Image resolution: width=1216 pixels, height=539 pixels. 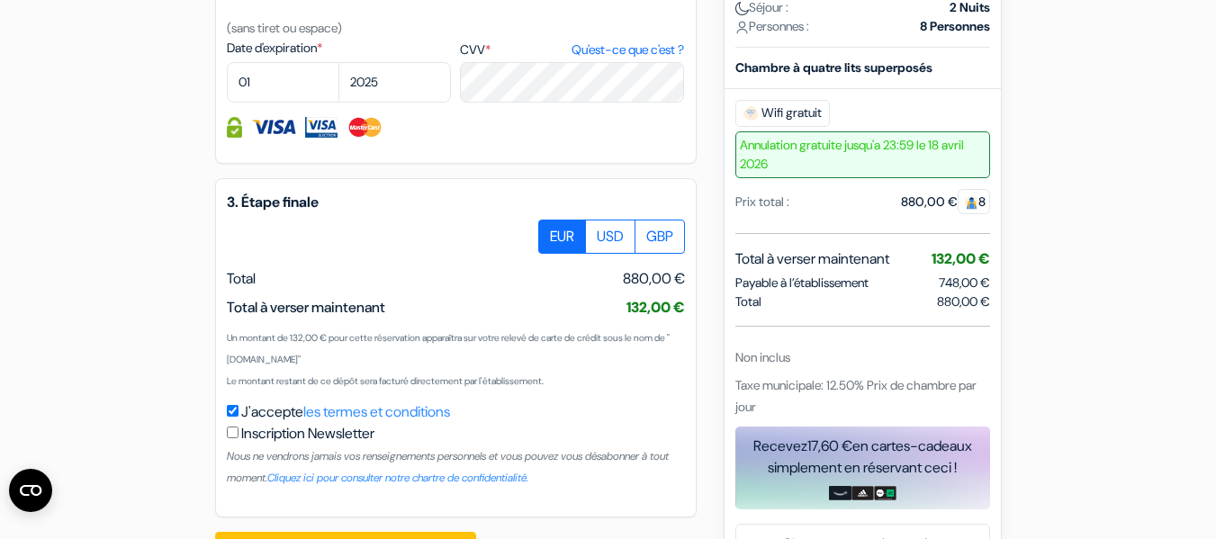 I want to click on label: J'accepte, so click(x=346, y=412).